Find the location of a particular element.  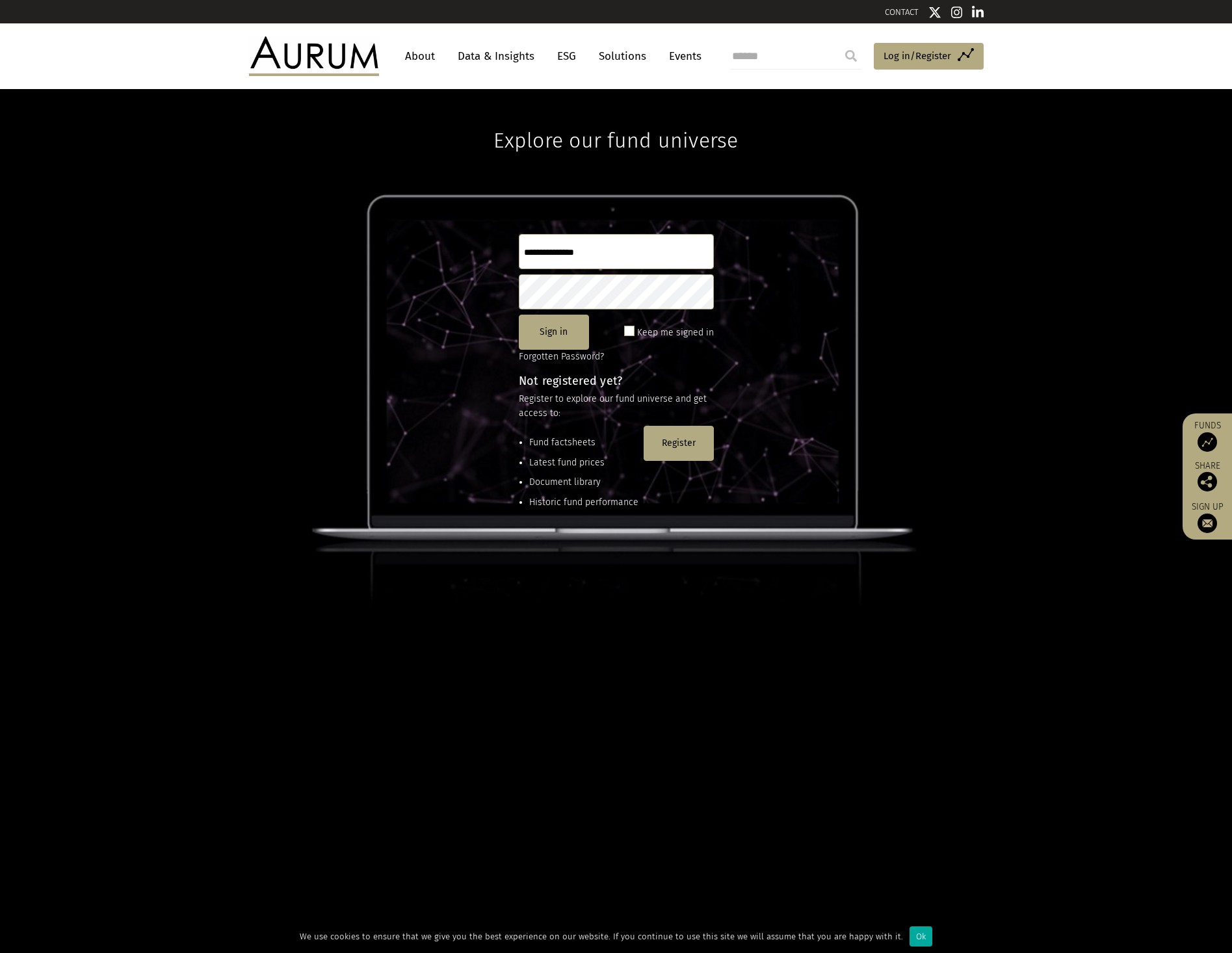

a: Data & Insights is located at coordinates (496, 56).